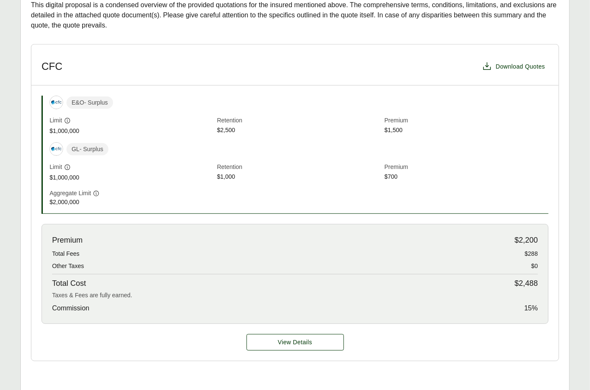  What do you see at coordinates (71, 308) in the screenshot?
I see `span: Commission` at bounding box center [71, 308].